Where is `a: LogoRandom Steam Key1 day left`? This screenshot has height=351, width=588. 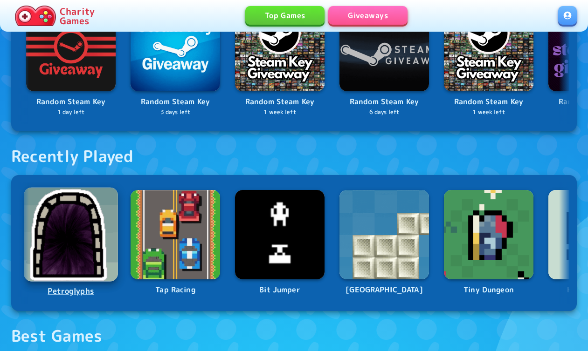 a: LogoRandom Steam Key1 day left is located at coordinates (71, 59).